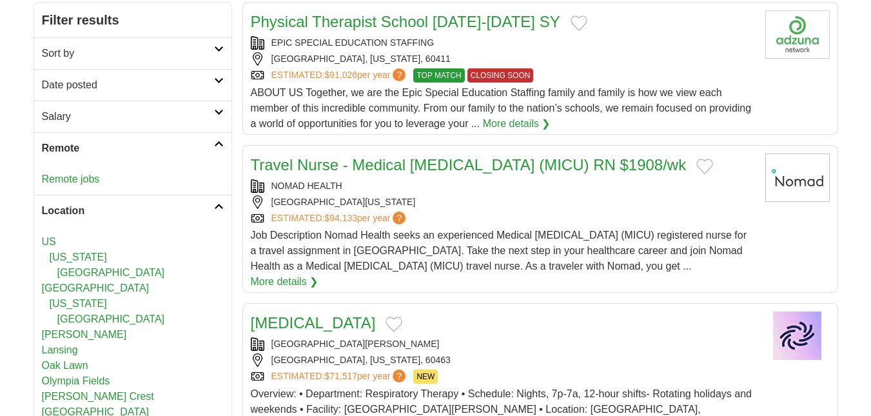  Describe the element at coordinates (65, 365) in the screenshot. I see `a: Oak Lawn` at that location.